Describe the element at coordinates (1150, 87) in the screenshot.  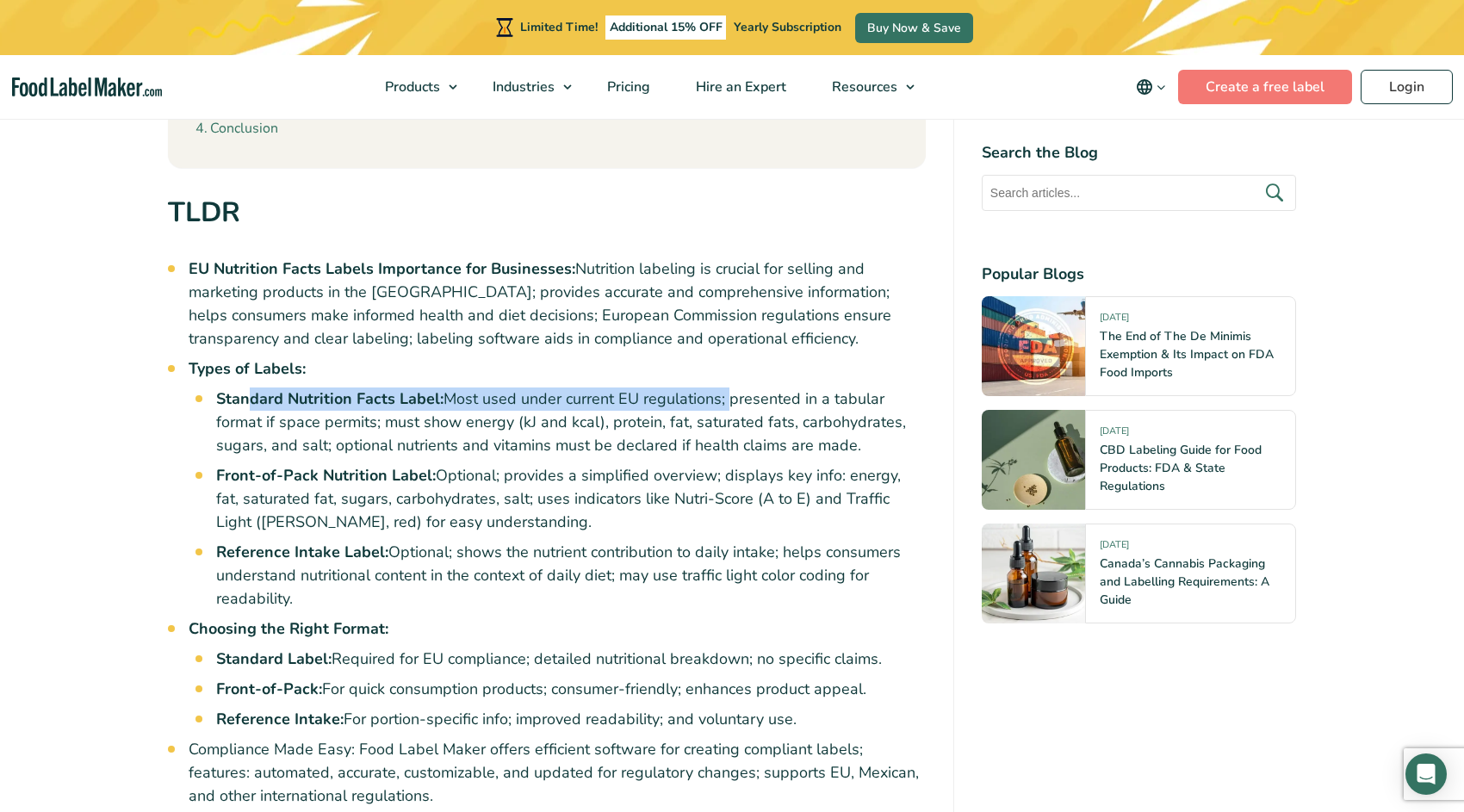
I see `button: Change language` at that location.